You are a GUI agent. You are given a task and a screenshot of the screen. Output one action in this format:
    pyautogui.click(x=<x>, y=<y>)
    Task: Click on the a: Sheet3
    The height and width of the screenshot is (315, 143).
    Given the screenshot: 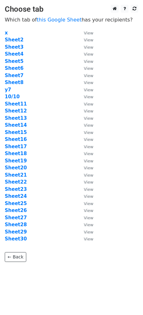 What is the action you would take?
    pyautogui.click(x=14, y=47)
    